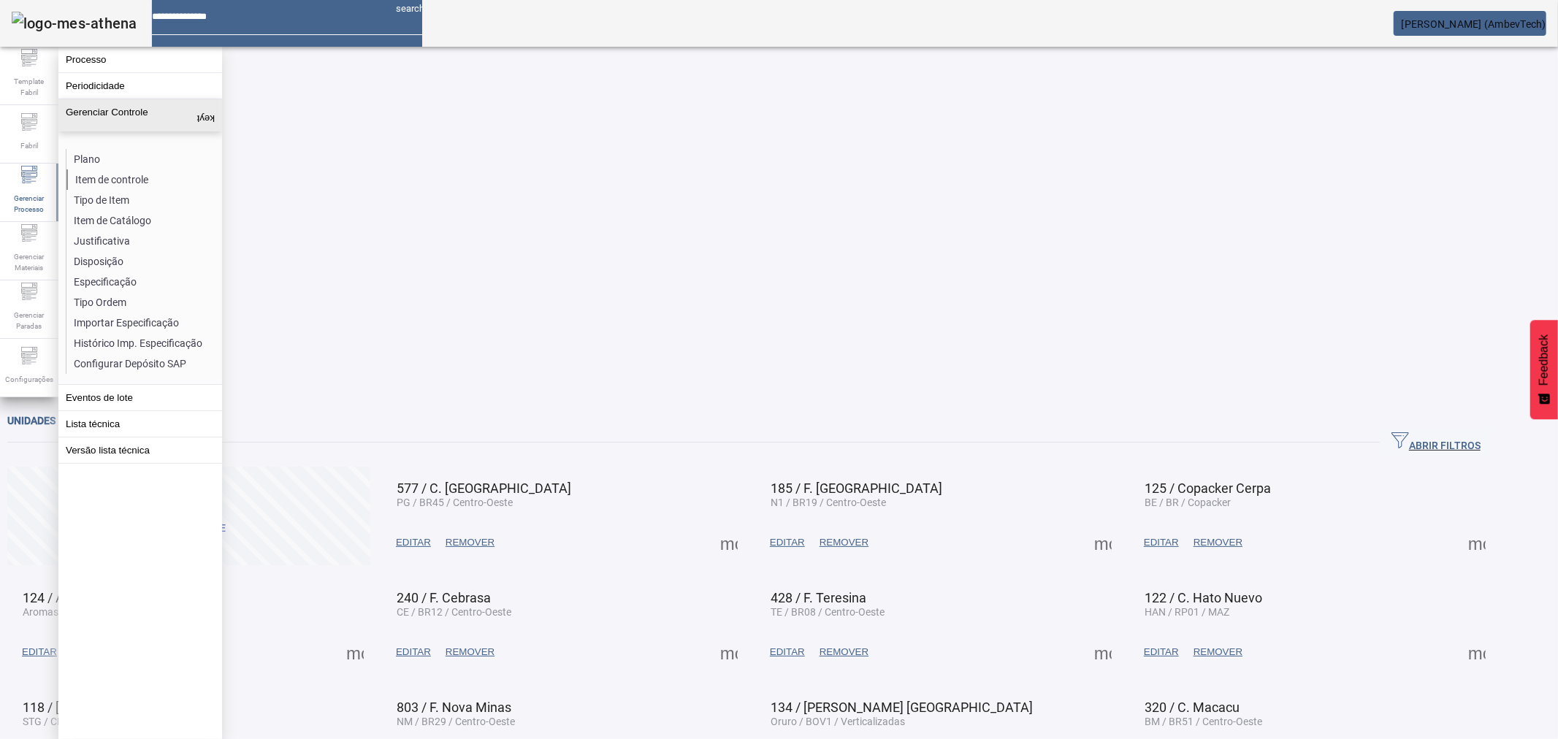 This screenshot has height=739, width=1558. I want to click on button: Versão lista técnica, so click(140, 450).